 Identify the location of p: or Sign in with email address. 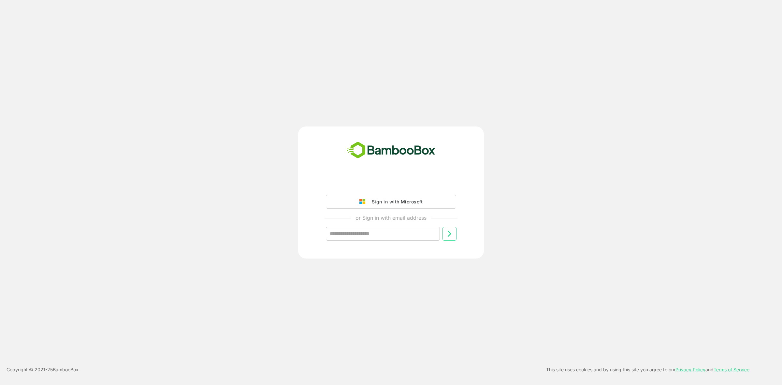
(391, 218).